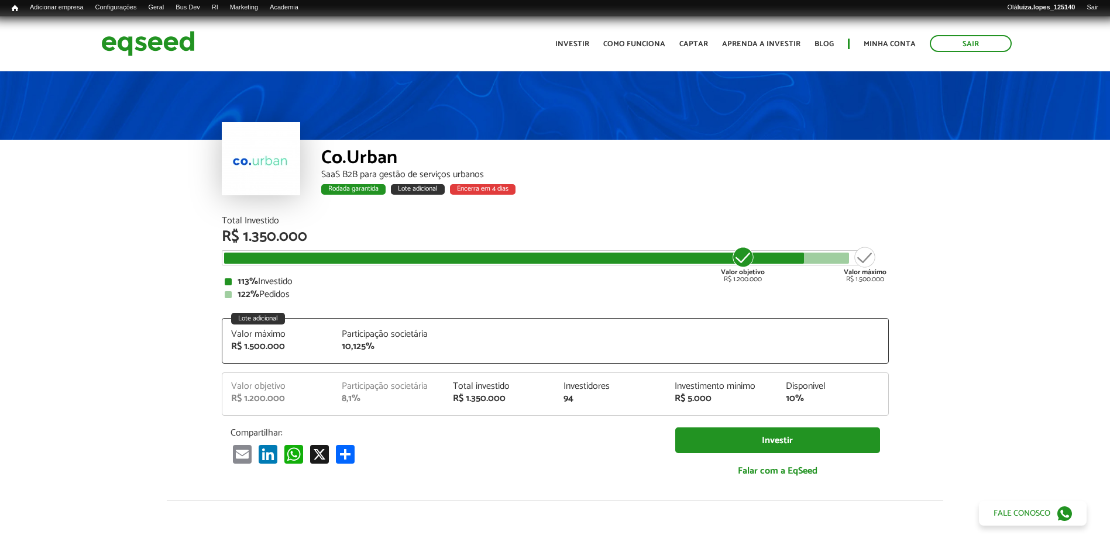 This screenshot has height=549, width=1110. What do you see at coordinates (605, 159) in the screenshot?
I see `div: Co.Urban` at bounding box center [605, 159].